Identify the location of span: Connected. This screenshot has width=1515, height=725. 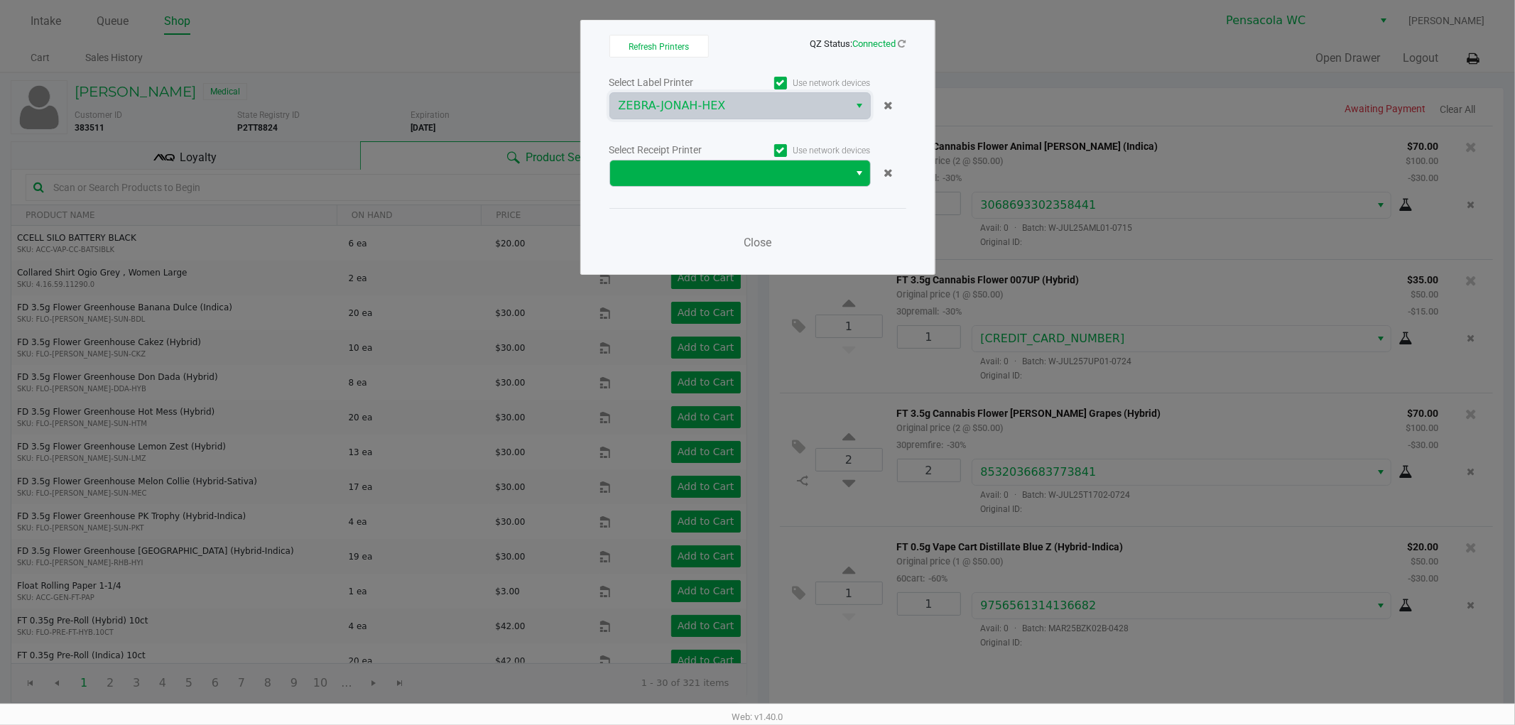
(874, 43).